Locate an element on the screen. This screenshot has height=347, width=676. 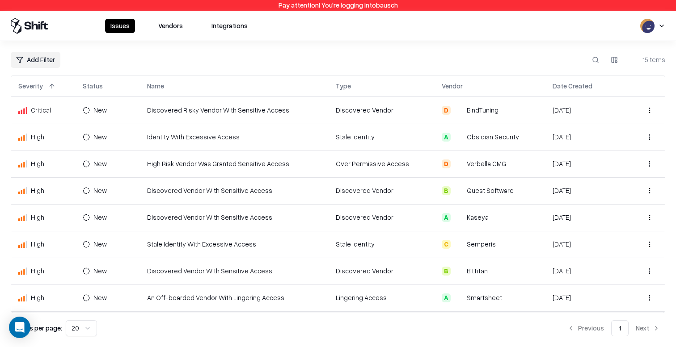
div: Open Intercom Messenger is located at coordinates (20, 328).